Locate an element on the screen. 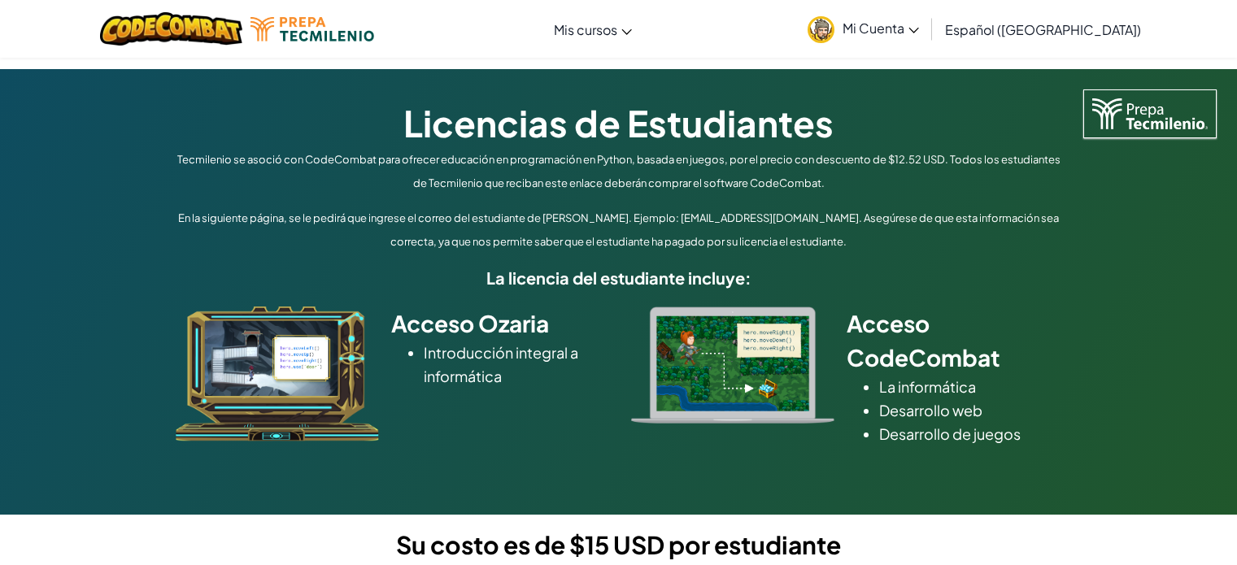 This screenshot has width=1237, height=565. img: ozaria_acodus.png is located at coordinates (277, 374).